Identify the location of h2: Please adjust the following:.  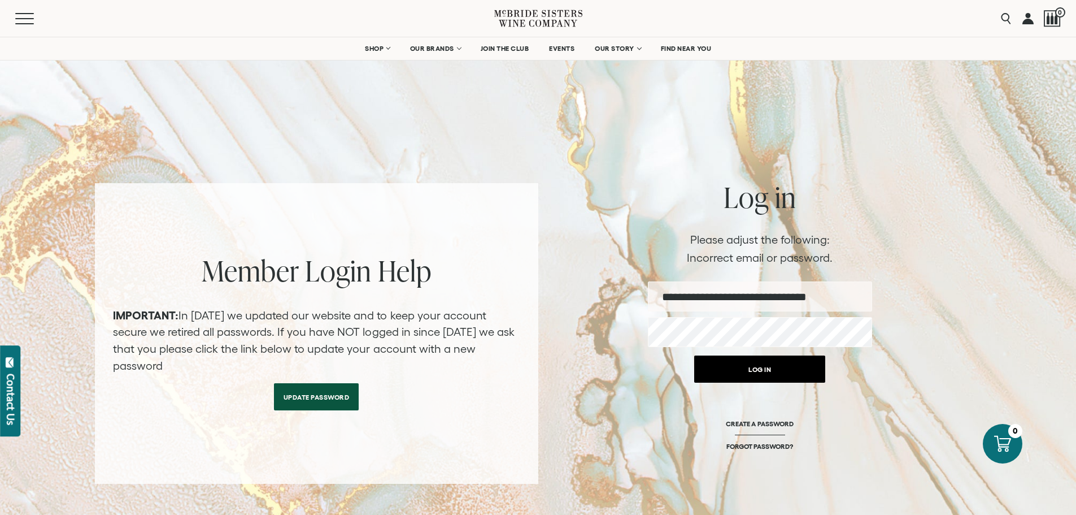
(760, 239).